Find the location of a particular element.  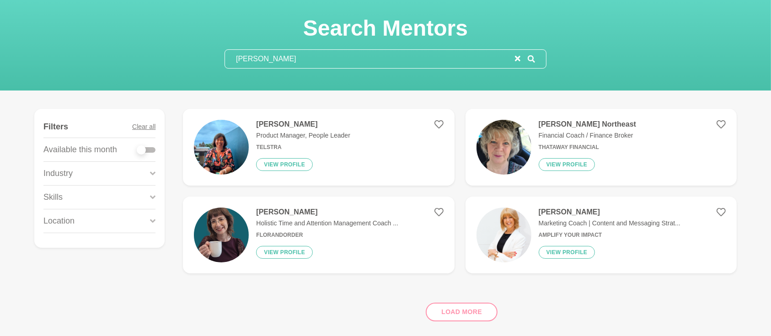

h6: florandorder is located at coordinates (327, 235).